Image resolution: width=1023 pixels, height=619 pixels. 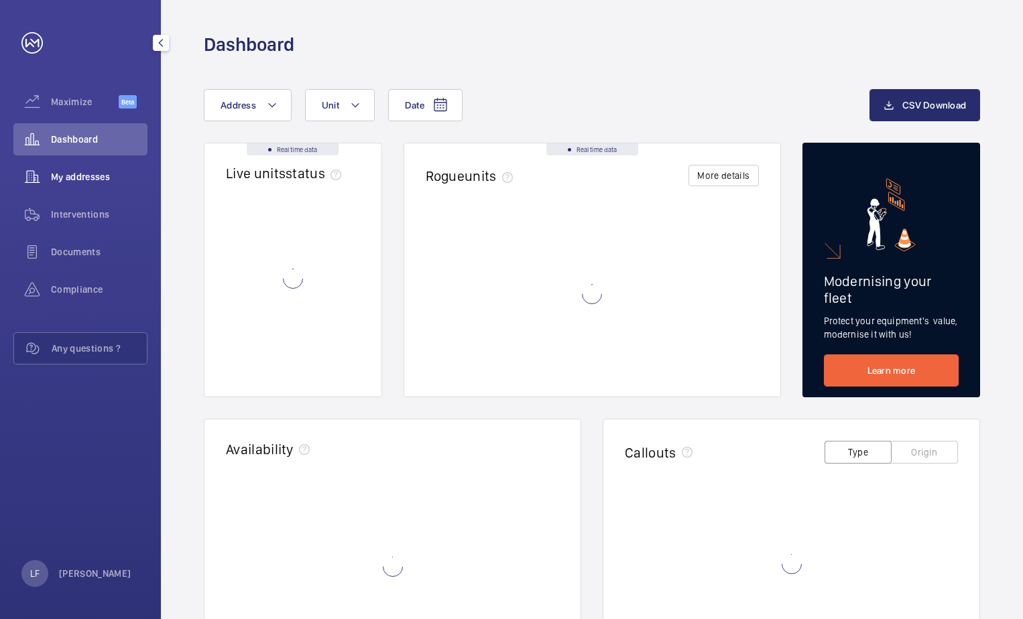 What do you see at coordinates (84, 102) in the screenshot?
I see `span: Maximize` at bounding box center [84, 102].